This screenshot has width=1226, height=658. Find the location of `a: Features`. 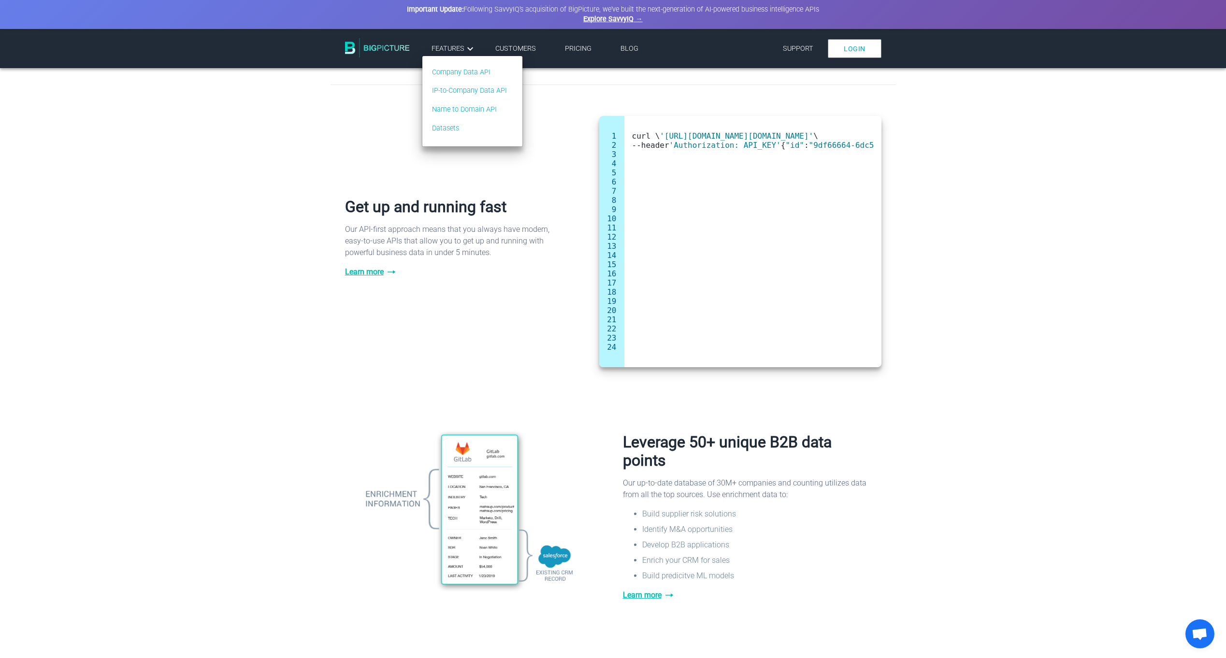

a: Features is located at coordinates (454, 49).